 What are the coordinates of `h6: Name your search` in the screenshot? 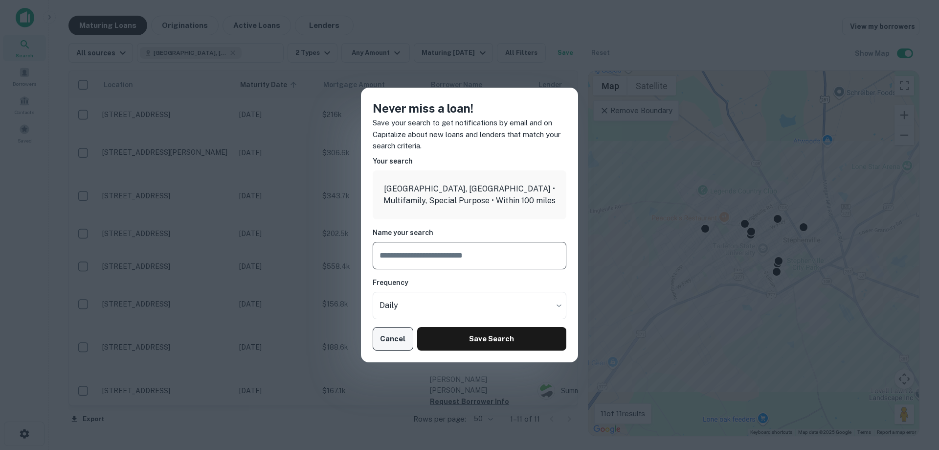 It's located at (470, 232).